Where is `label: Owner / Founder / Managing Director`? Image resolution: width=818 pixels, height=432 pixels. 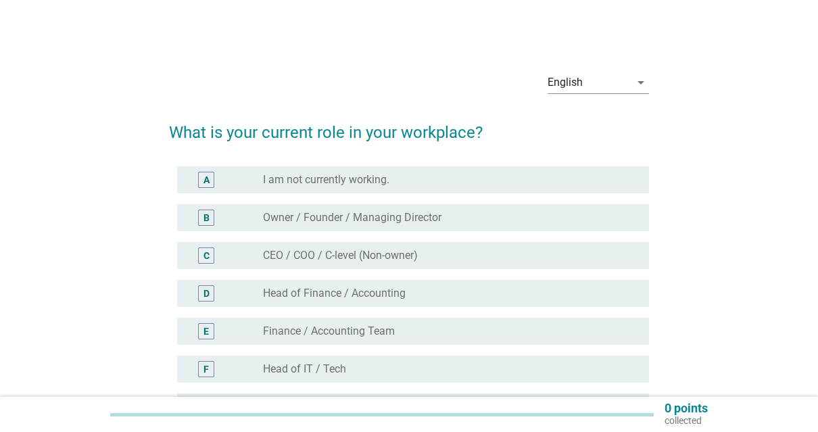 label: Owner / Founder / Managing Director is located at coordinates (352, 218).